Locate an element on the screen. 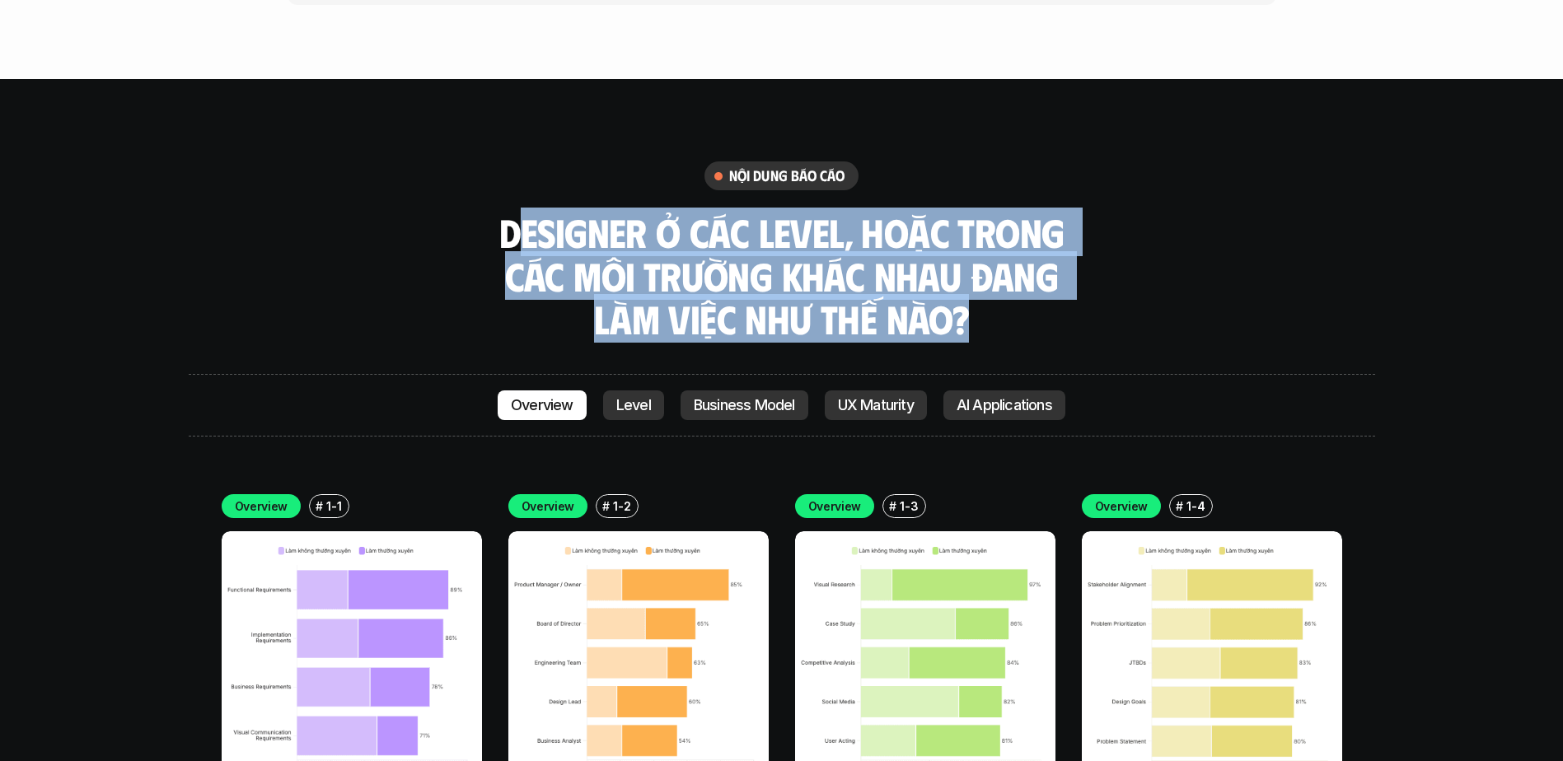 The width and height of the screenshot is (1563, 761). h3: Designer ở các level, hoặc trong các môi trường khác nhau đang làm việc như thế nào? is located at coordinates (782, 276).